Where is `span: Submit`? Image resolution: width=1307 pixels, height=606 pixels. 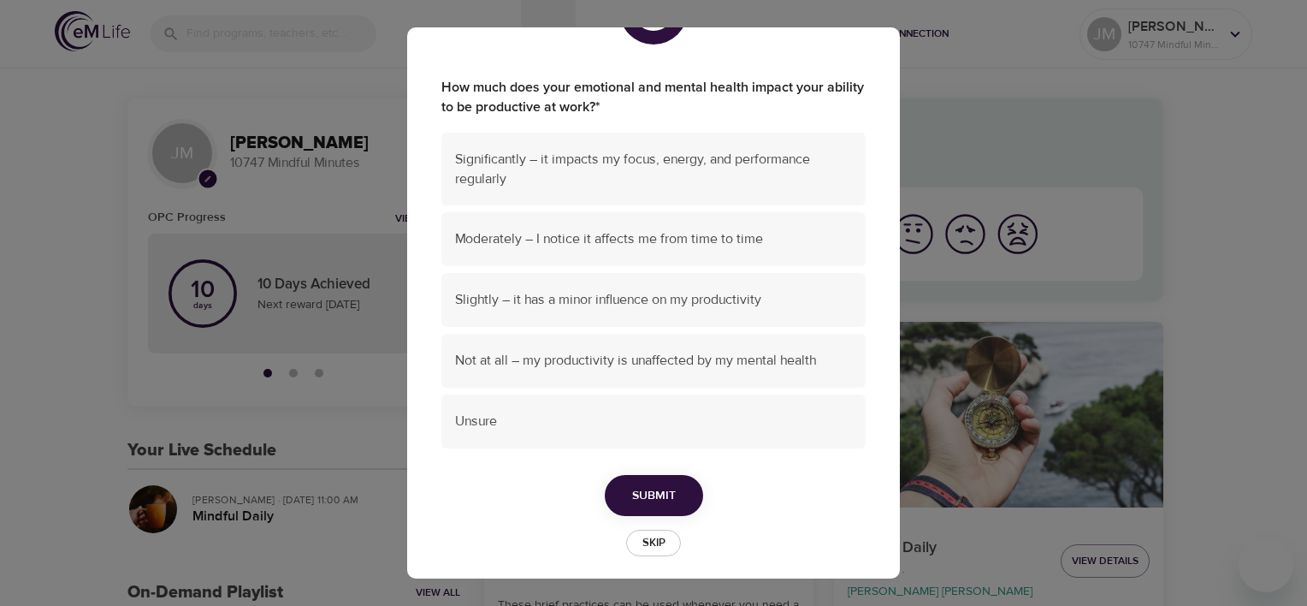 span: Submit is located at coordinates (654, 495).